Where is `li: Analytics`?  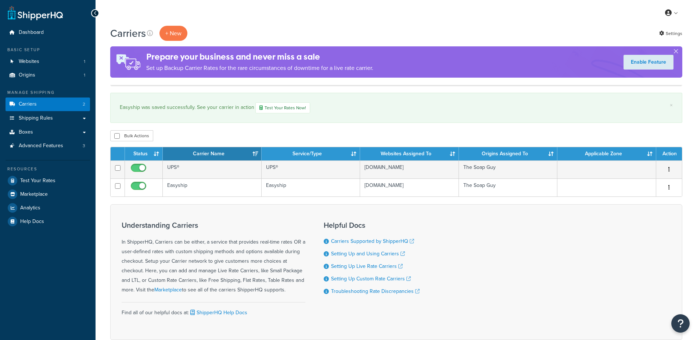 li: Analytics is located at coordinates (48, 208).